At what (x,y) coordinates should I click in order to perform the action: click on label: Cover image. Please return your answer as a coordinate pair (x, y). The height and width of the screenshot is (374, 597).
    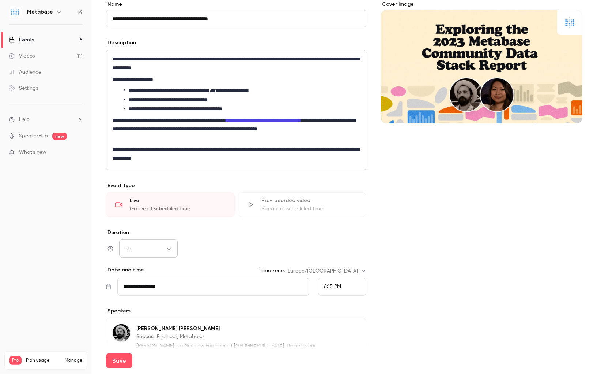
    Looking at the image, I should click on (482, 4).